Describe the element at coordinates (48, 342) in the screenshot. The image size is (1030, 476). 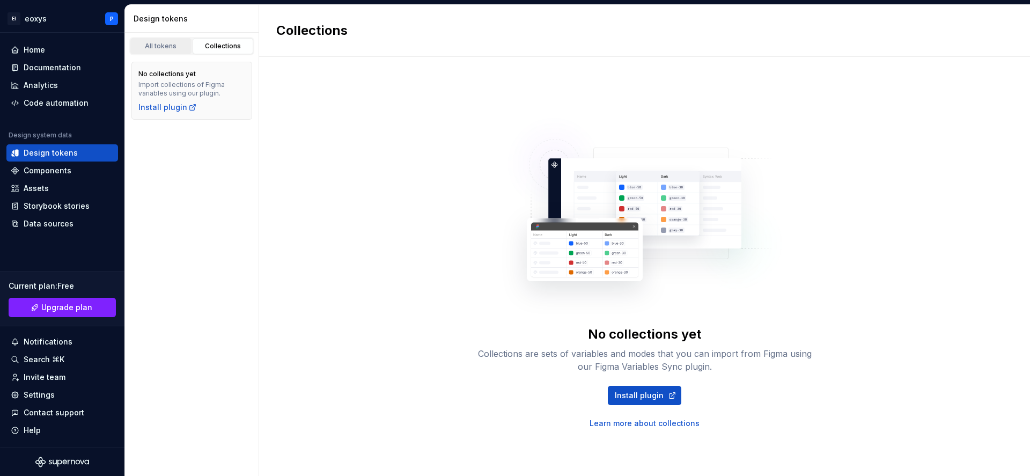
I see `div: Notifications` at that location.